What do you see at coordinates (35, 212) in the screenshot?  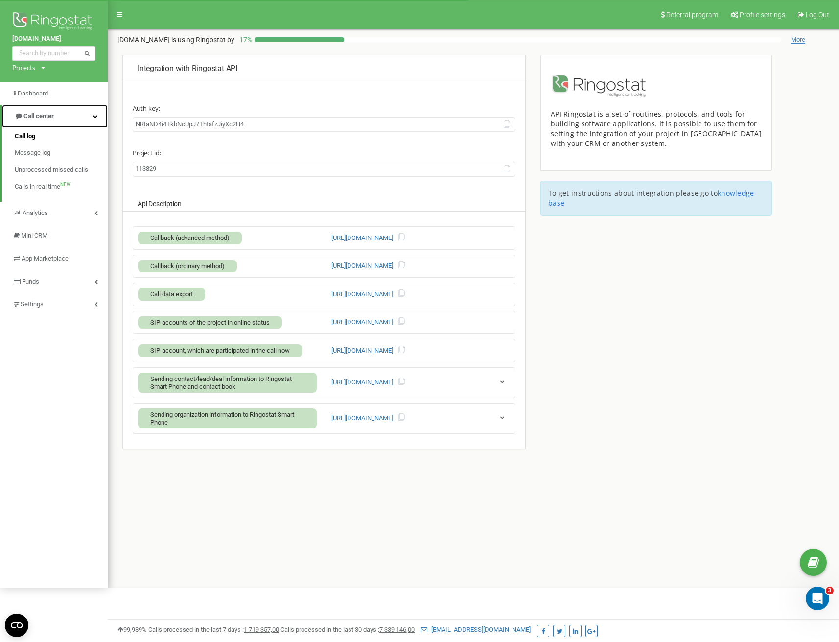 I see `span: Analytics` at bounding box center [35, 212].